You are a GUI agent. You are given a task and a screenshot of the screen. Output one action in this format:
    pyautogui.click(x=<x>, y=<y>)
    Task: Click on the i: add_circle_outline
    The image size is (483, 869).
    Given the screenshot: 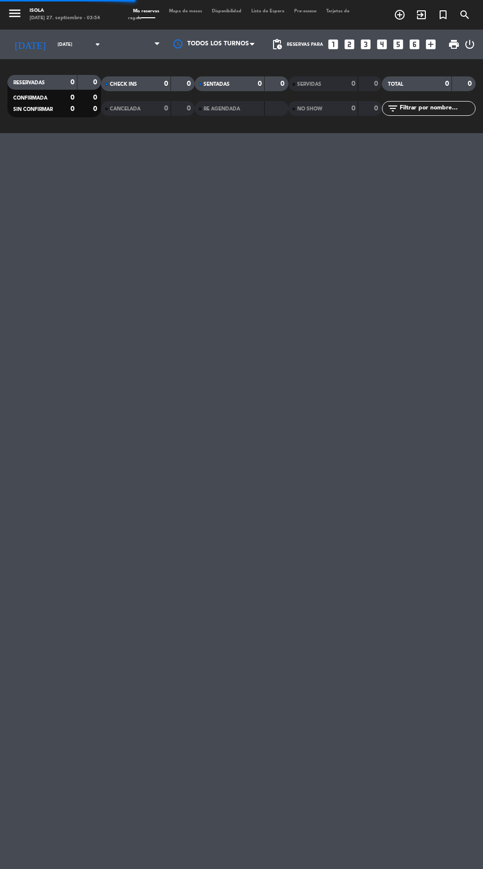 What is the action you would take?
    pyautogui.click(x=400, y=15)
    